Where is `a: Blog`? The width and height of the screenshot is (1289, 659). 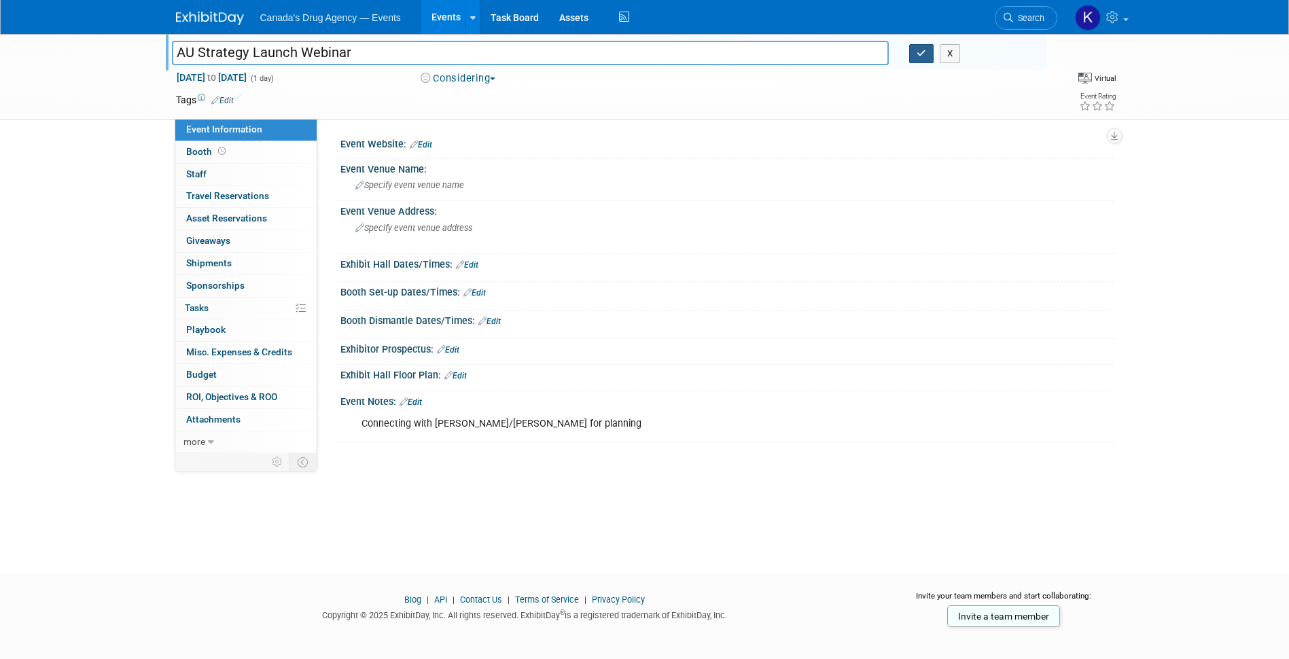 a: Blog is located at coordinates (413, 599).